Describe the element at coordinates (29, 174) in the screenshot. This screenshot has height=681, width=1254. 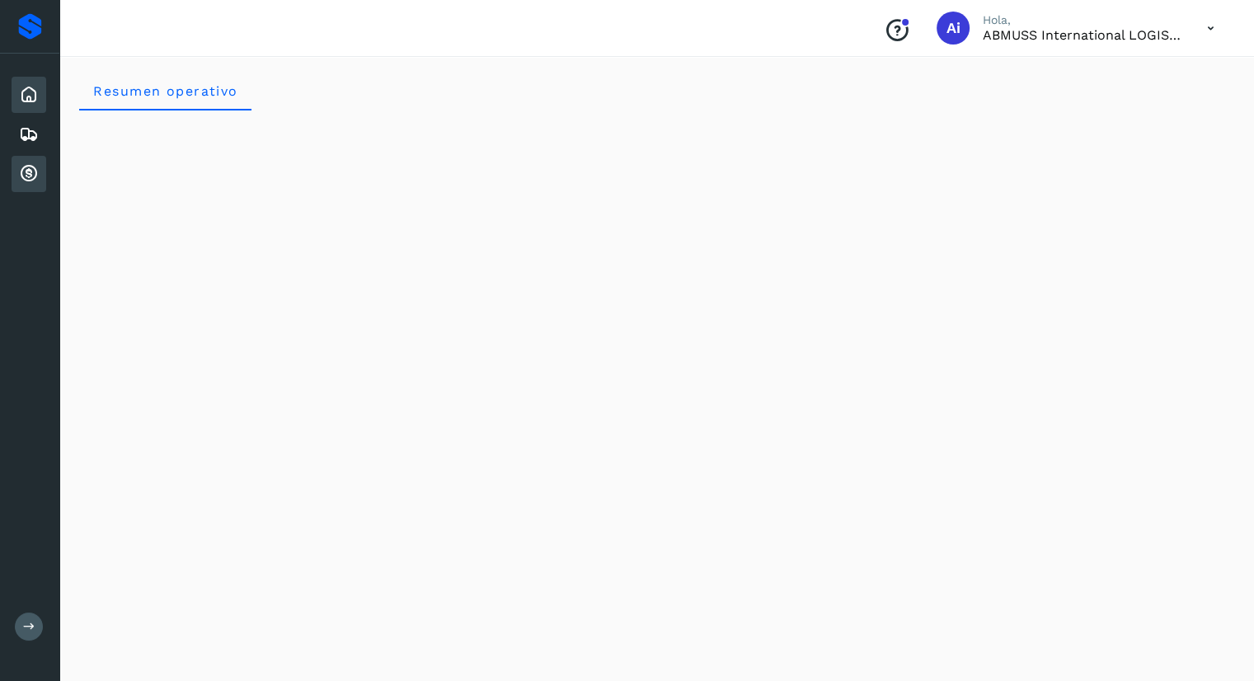
I see `div: Cuentas por cobrar` at that location.